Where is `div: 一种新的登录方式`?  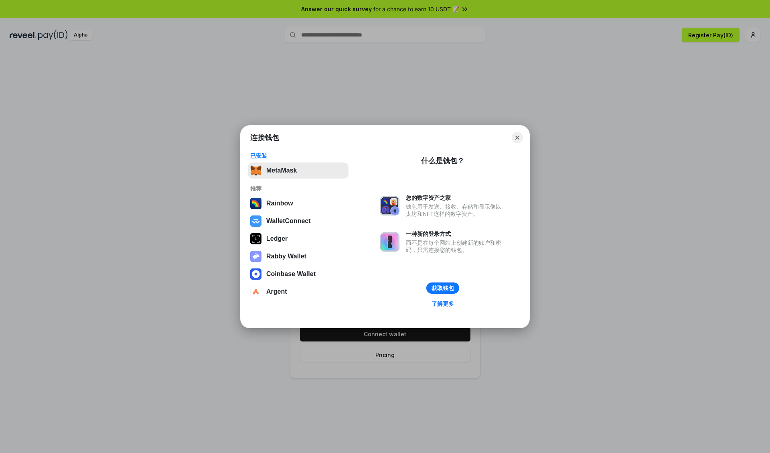
div: 一种新的登录方式 is located at coordinates (456, 234).